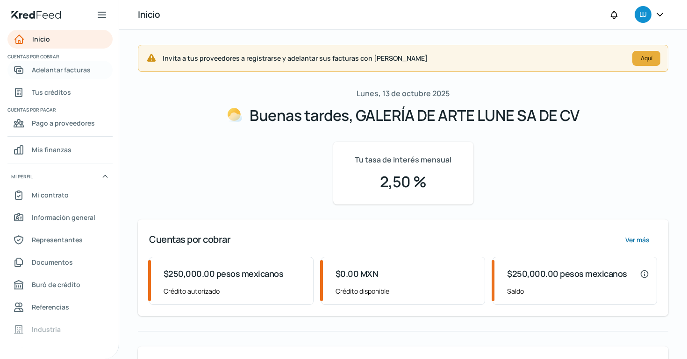  What do you see at coordinates (51, 150) in the screenshot?
I see `font: Mis finanzas` at bounding box center [51, 150].